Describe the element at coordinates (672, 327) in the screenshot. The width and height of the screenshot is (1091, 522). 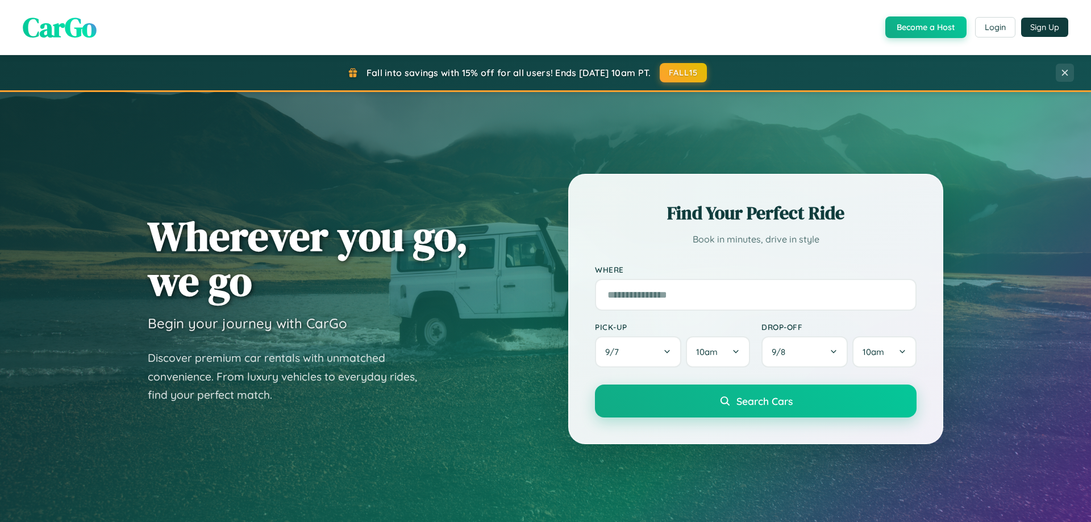
I see `label: Pick-up` at that location.